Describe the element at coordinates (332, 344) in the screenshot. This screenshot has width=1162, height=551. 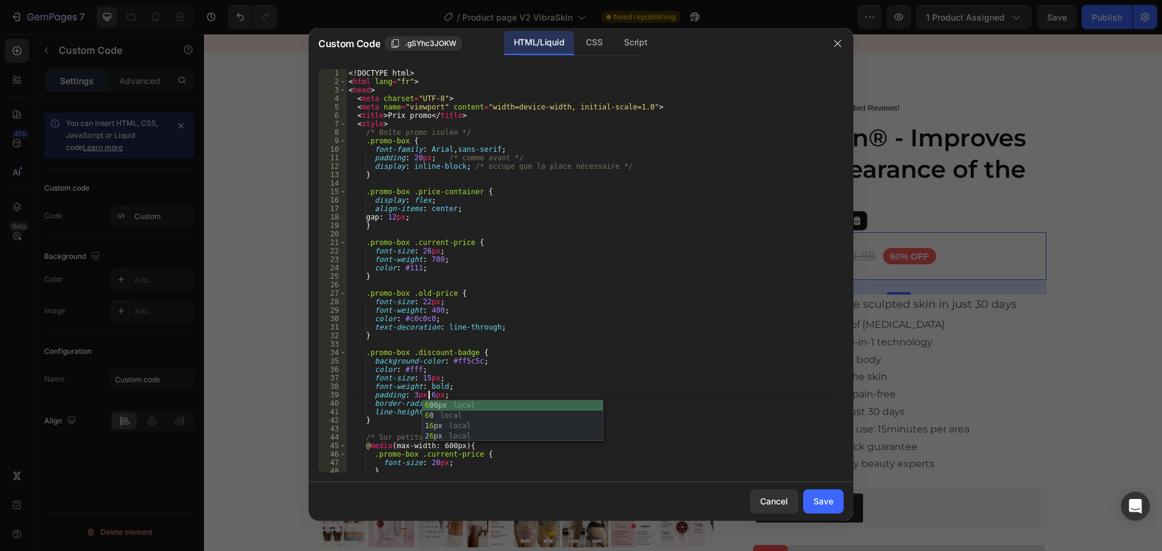
I see `div: 33` at that location.